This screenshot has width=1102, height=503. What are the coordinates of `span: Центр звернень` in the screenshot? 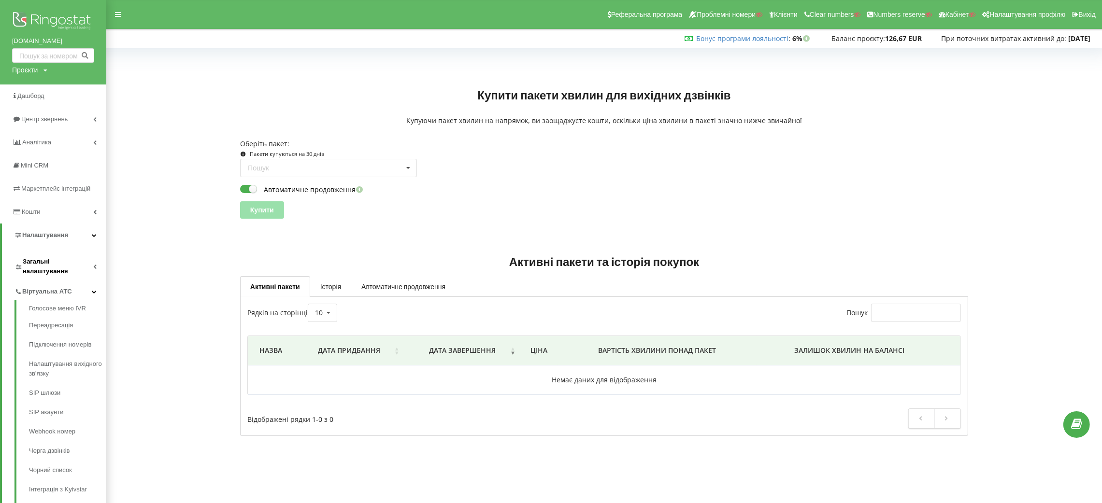 It's located at (44, 119).